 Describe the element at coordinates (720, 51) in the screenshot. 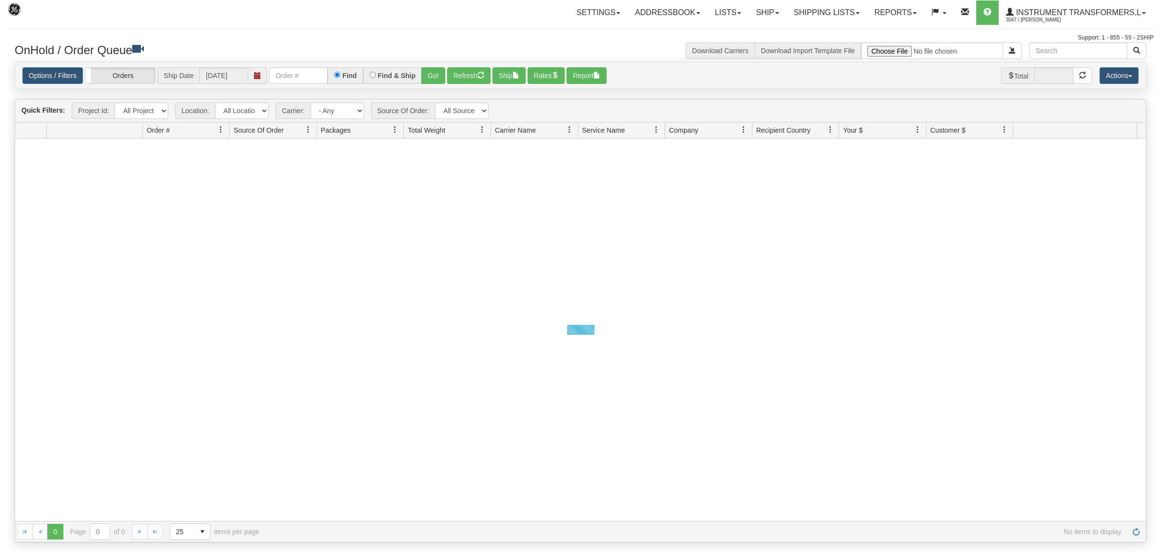

I see `a: Download Carriers` at that location.